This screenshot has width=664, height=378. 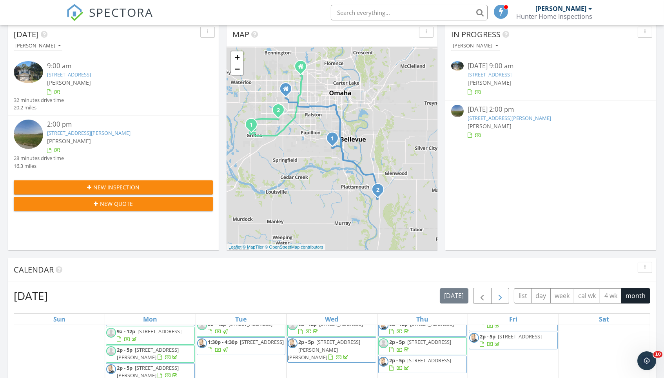 I want to click on a: Wednesday, so click(x=332, y=319).